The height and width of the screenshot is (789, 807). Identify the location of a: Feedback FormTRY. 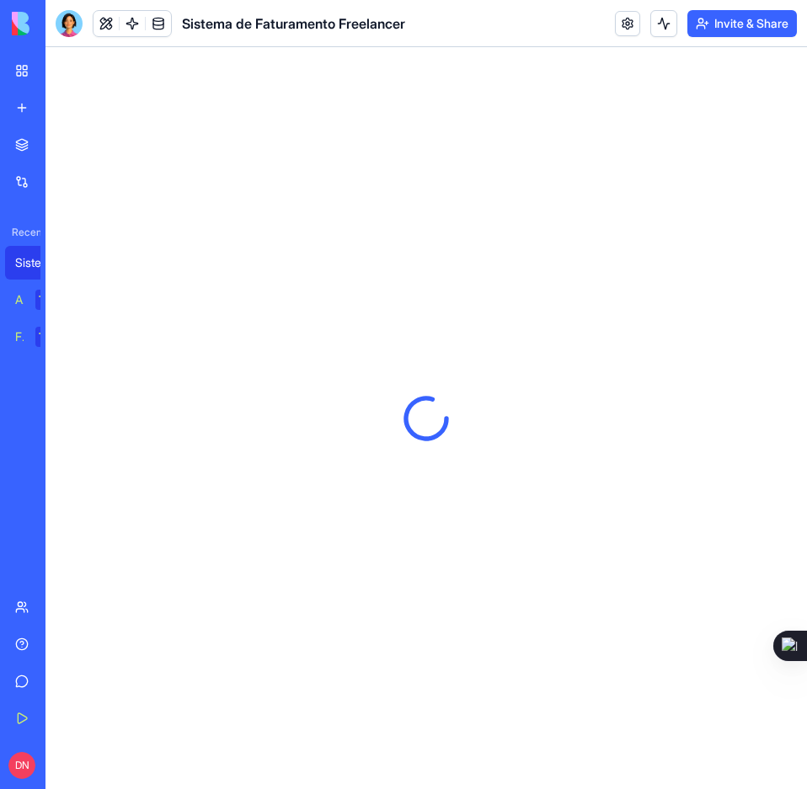
(39, 337).